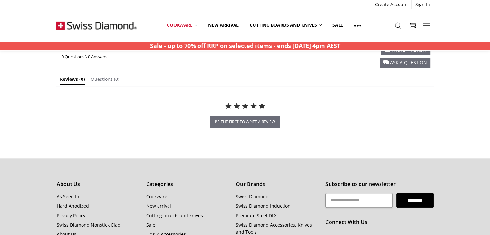 The width and height of the screenshot is (490, 235). I want to click on a: Swiss Diamond Nonstick Clad, so click(88, 225).